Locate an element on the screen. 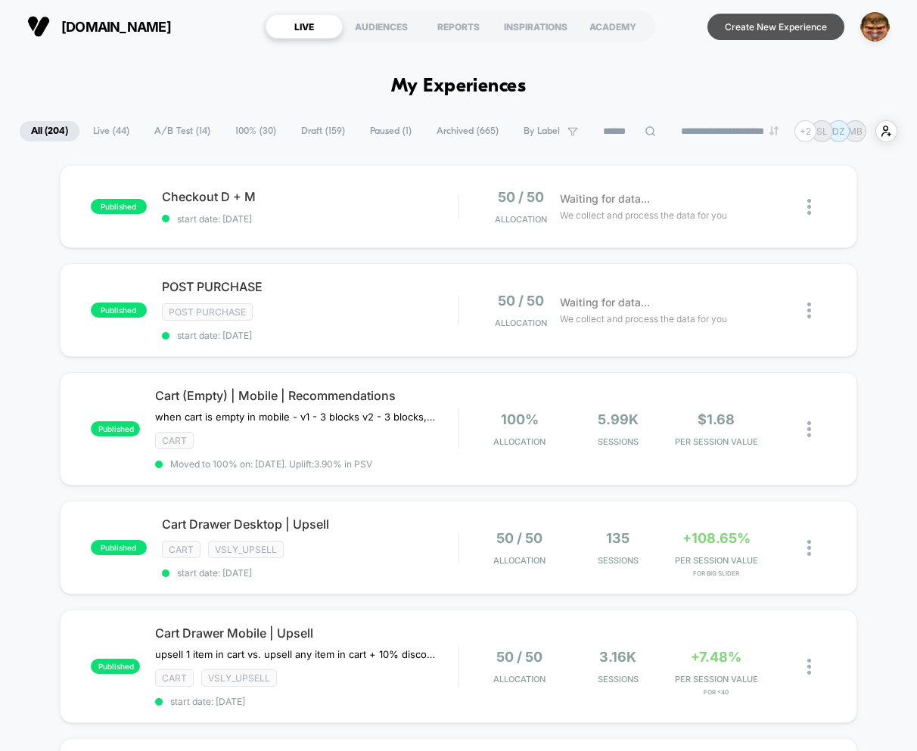 This screenshot has width=917, height=751. div: INSPIRATIONS is located at coordinates (535, 26).